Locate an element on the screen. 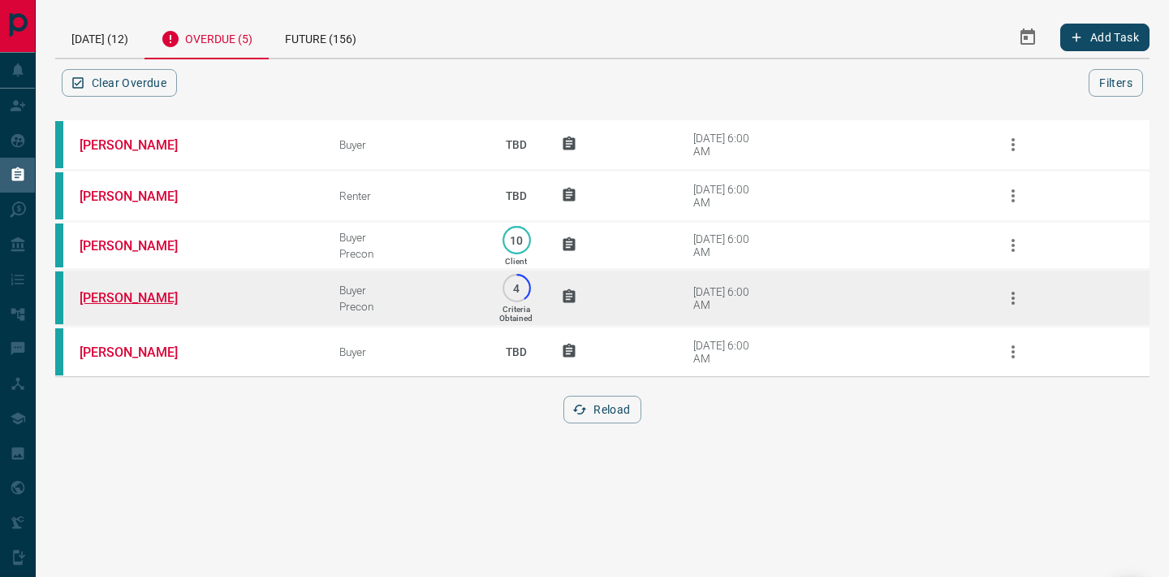 This screenshot has height=577, width=1169. div: Renter is located at coordinates (405, 196).